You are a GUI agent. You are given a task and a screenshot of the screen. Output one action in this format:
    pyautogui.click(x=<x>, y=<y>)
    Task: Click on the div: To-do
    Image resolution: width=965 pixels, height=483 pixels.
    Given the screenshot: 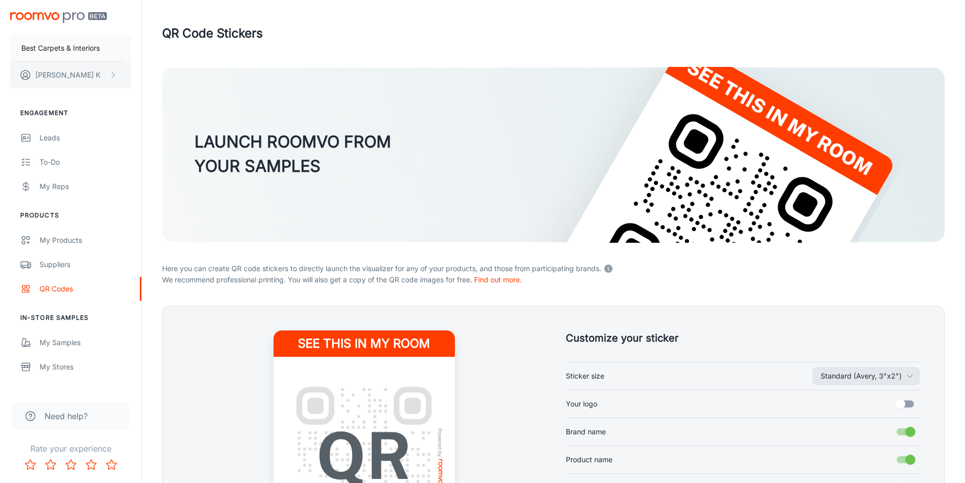 What is the action you would take?
    pyautogui.click(x=85, y=162)
    